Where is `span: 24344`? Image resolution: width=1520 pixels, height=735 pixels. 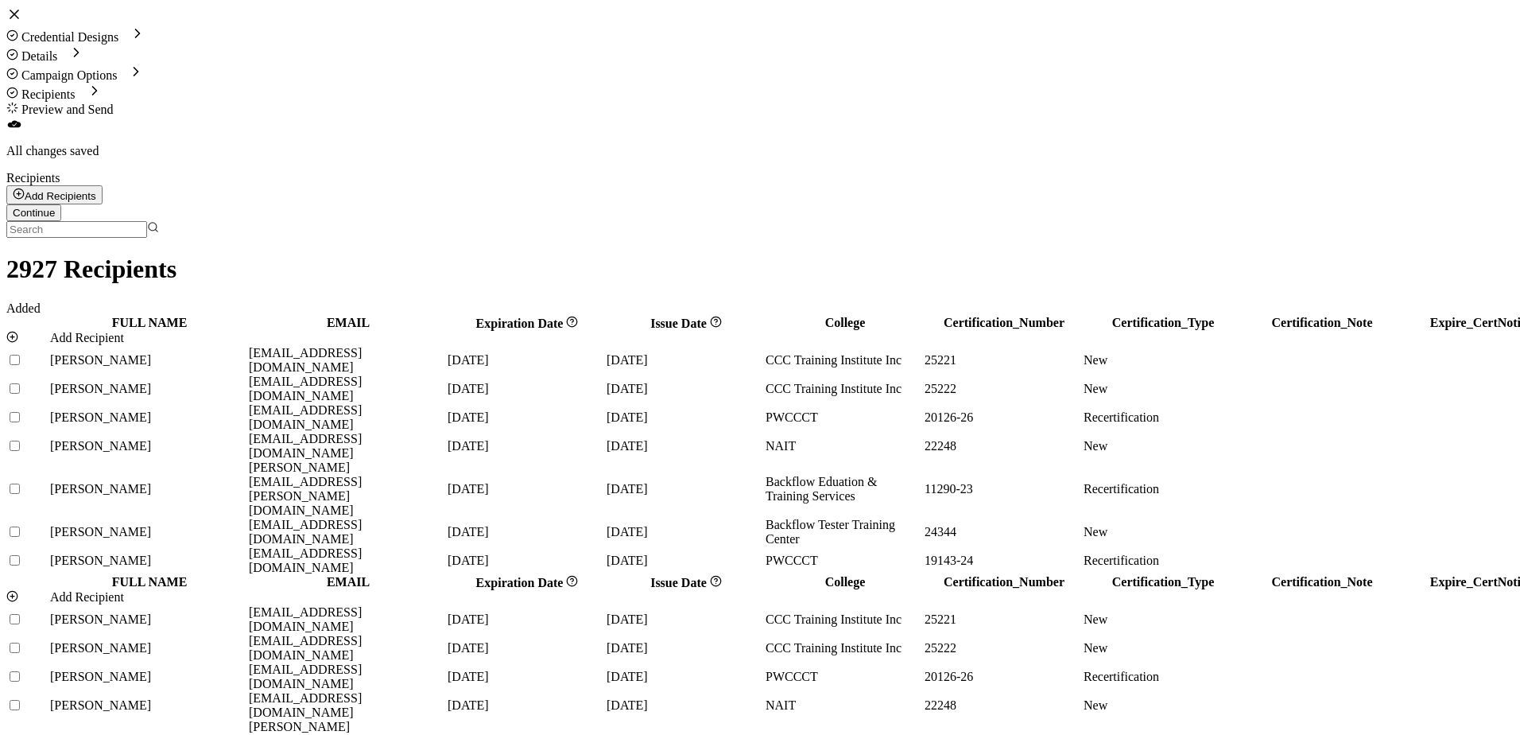 span: 24344 is located at coordinates (940, 531).